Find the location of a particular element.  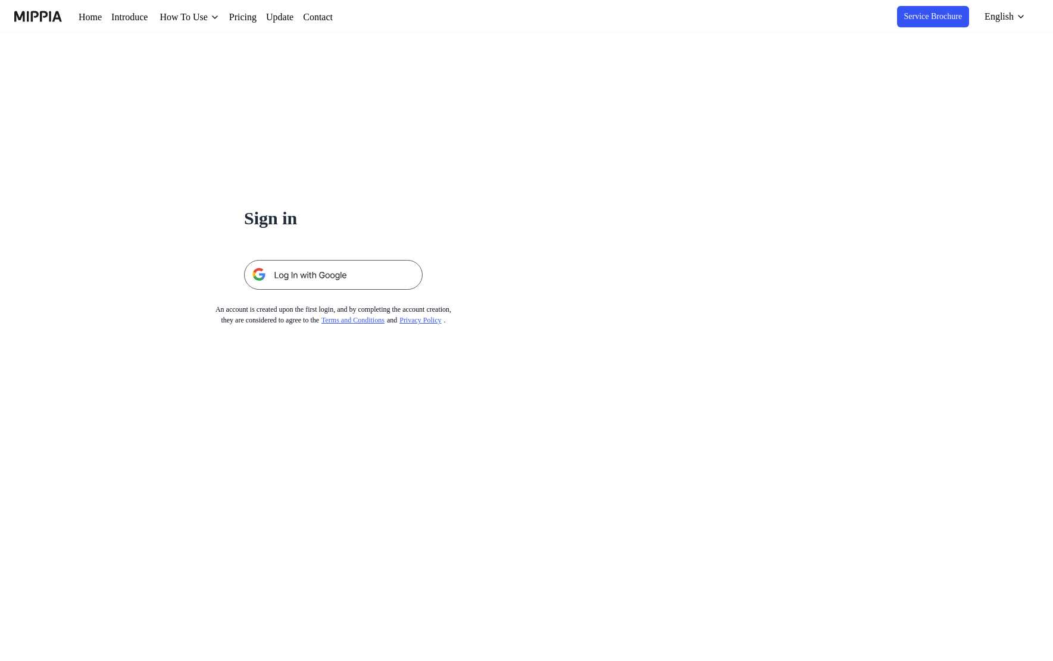

a: Update is located at coordinates (298, 17).